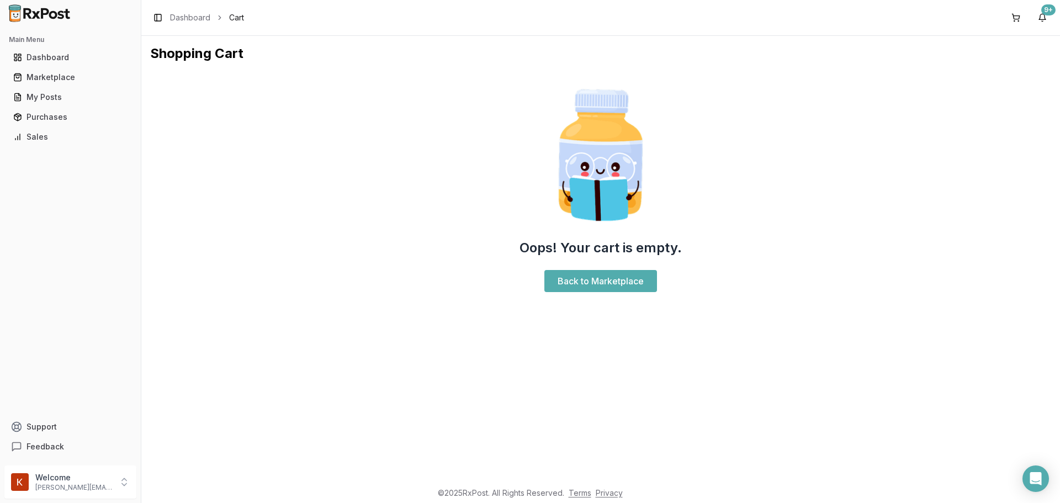  I want to click on img: RxPost Logo, so click(40, 13).